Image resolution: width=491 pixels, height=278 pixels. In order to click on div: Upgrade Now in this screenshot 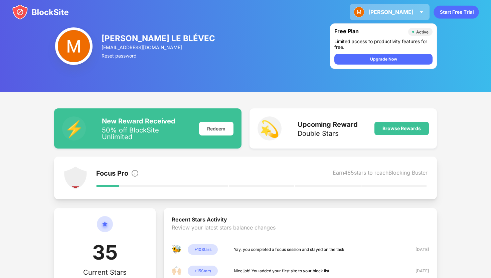, I will do `click(384, 59)`.